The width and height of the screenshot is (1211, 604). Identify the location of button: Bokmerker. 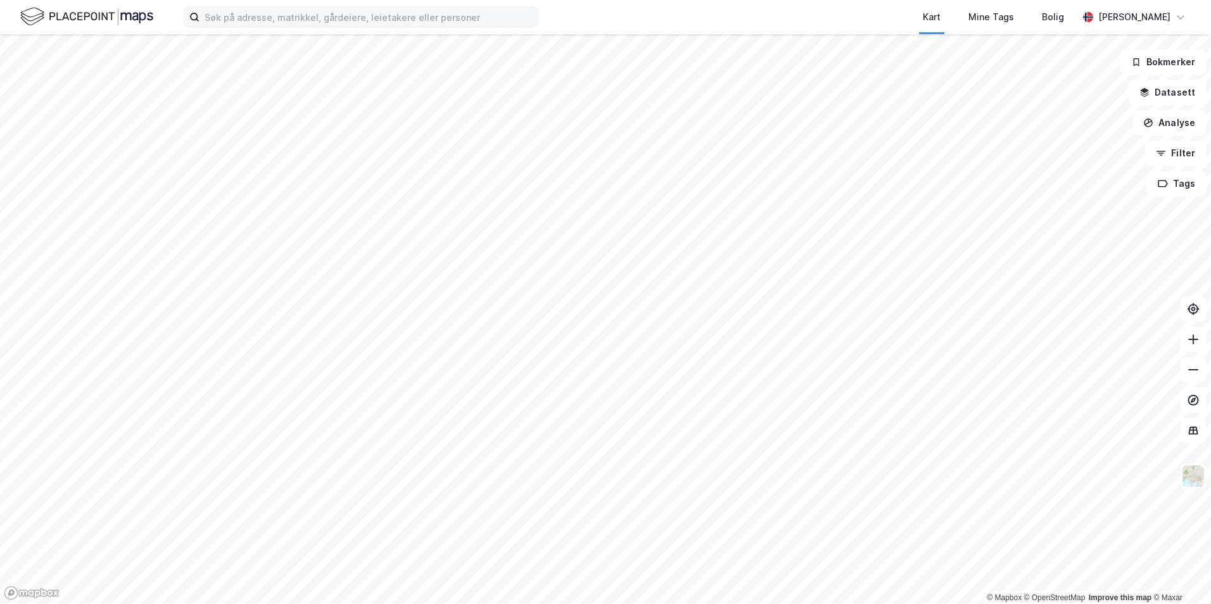
(1163, 62).